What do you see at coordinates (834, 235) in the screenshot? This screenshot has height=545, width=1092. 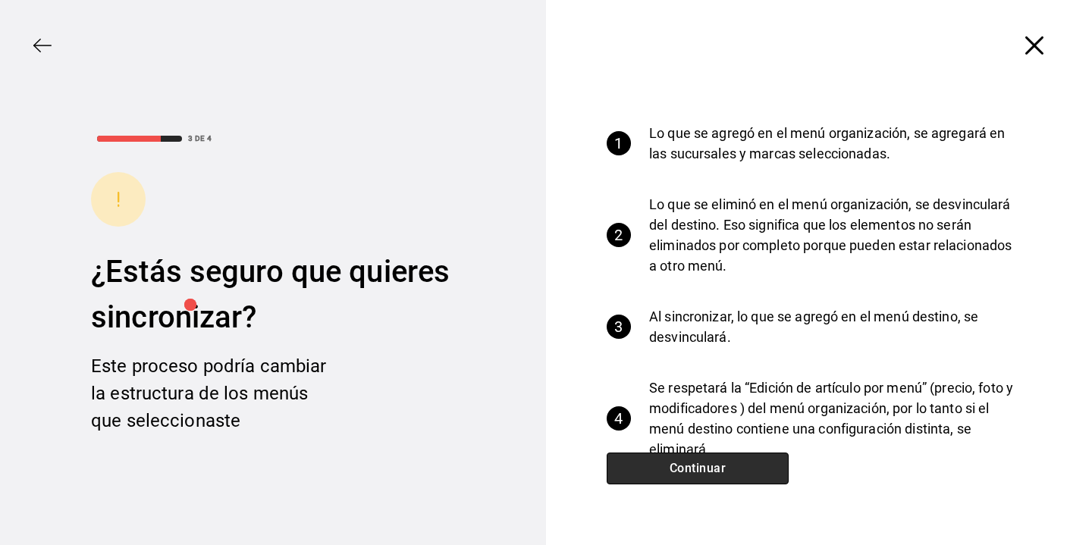 I see `p: Lo que se eliminó en el menú organización, se desvinculará del destino. Eso significa que los ele...` at bounding box center [834, 235].